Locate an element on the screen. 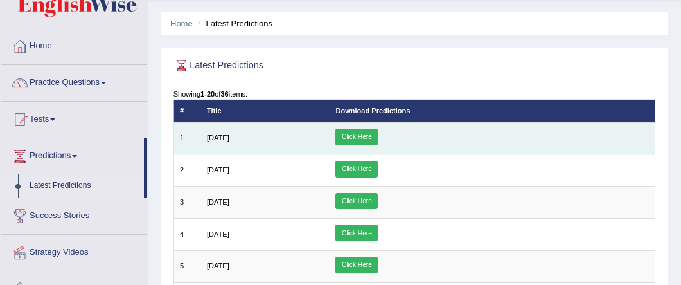  th: Title is located at coordinates (265, 110).